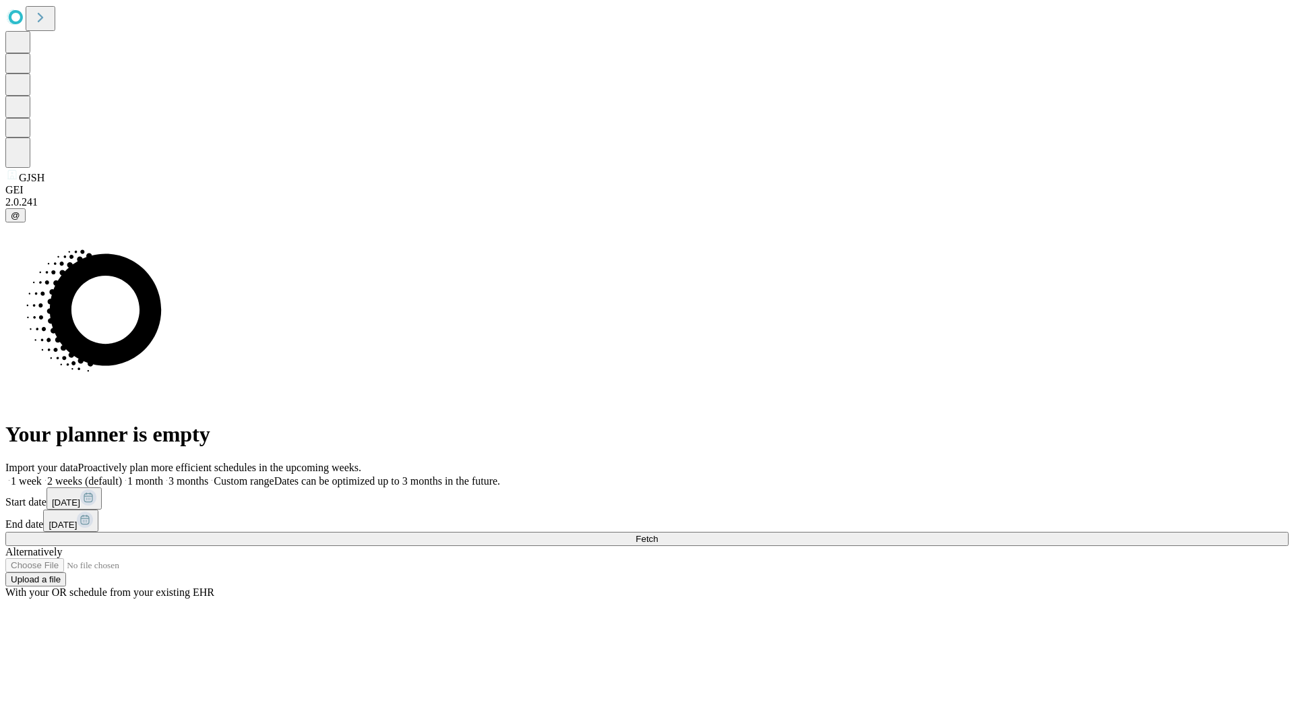 The image size is (1294, 728). I want to click on span: Dates can be optimized up to 3 months in the future., so click(387, 481).